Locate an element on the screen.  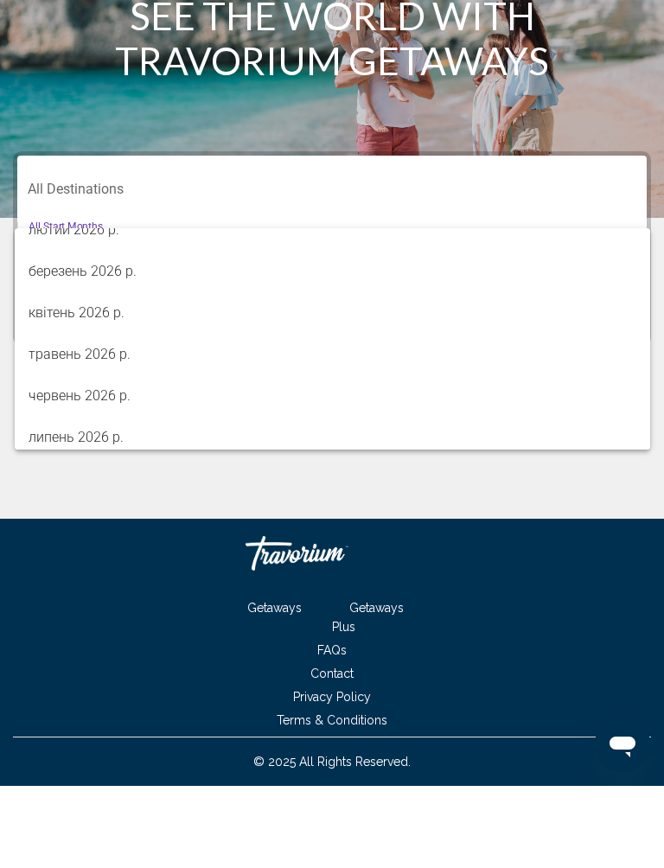
span: липень 2026 р. is located at coordinates (332, 520).